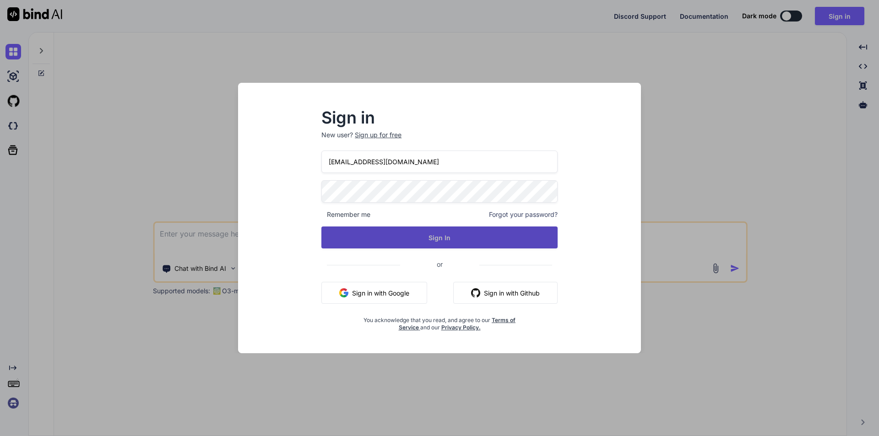 Image resolution: width=879 pixels, height=436 pixels. I want to click on a: Privacy Policy., so click(461, 327).